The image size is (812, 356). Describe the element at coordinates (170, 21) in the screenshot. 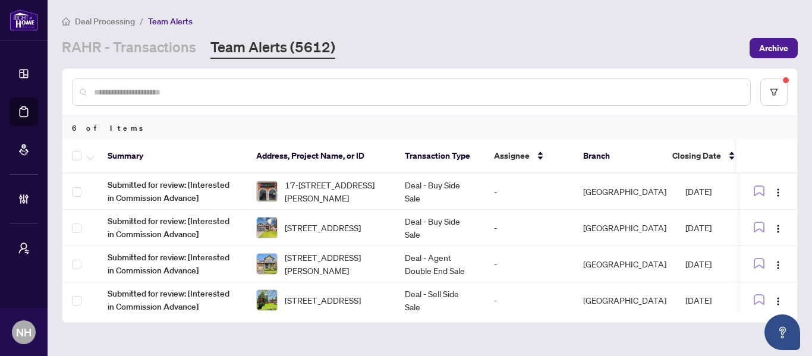

I see `span: Team Alerts` at that location.